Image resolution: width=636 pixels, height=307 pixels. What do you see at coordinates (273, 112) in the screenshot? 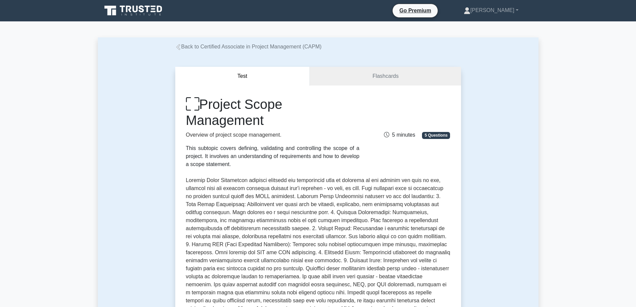
I see `h1: Project Scope Management` at bounding box center [273, 112].